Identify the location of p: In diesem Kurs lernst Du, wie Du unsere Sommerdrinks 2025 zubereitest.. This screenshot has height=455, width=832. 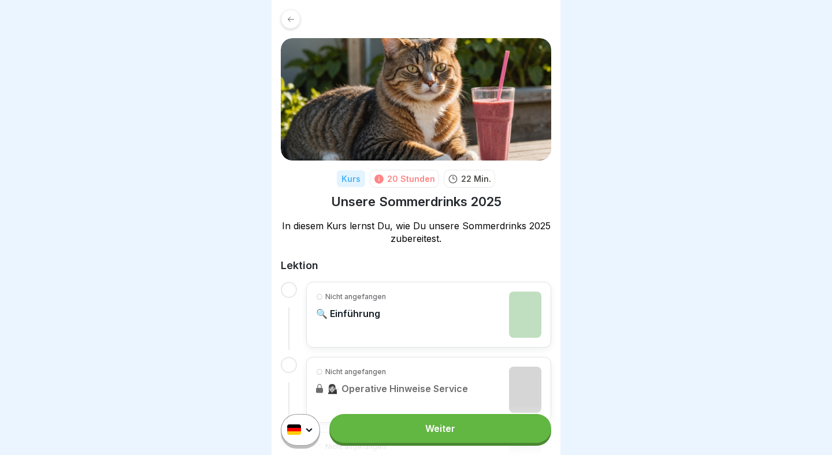
(416, 232).